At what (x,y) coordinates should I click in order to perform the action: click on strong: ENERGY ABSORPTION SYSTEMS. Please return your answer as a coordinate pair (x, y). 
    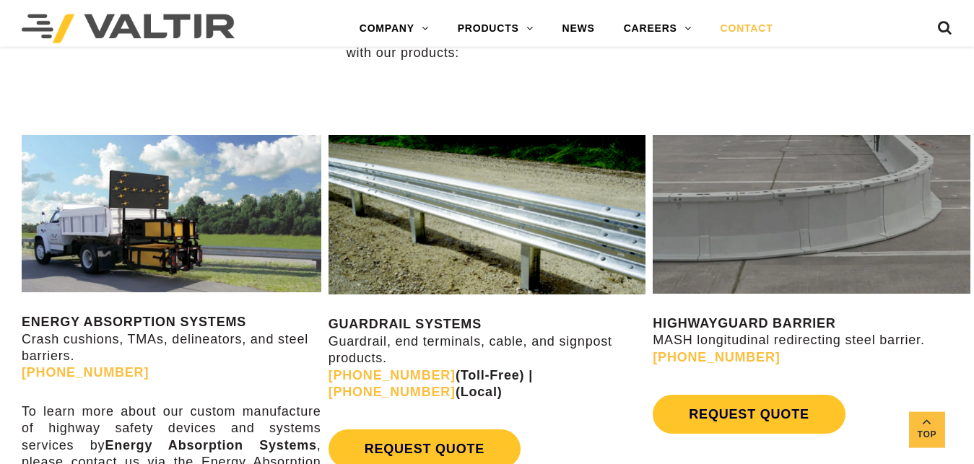
    Looking at the image, I should click on (134, 322).